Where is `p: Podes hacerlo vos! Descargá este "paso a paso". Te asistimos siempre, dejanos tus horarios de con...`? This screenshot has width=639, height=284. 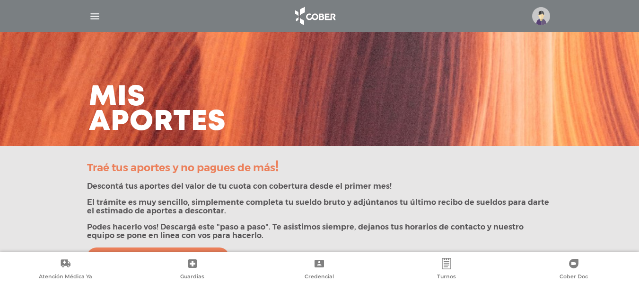 p: Podes hacerlo vos! Descargá este "paso a paso". Te asistimos siempre, dejanos tus horarios de con... is located at coordinates (320, 231).